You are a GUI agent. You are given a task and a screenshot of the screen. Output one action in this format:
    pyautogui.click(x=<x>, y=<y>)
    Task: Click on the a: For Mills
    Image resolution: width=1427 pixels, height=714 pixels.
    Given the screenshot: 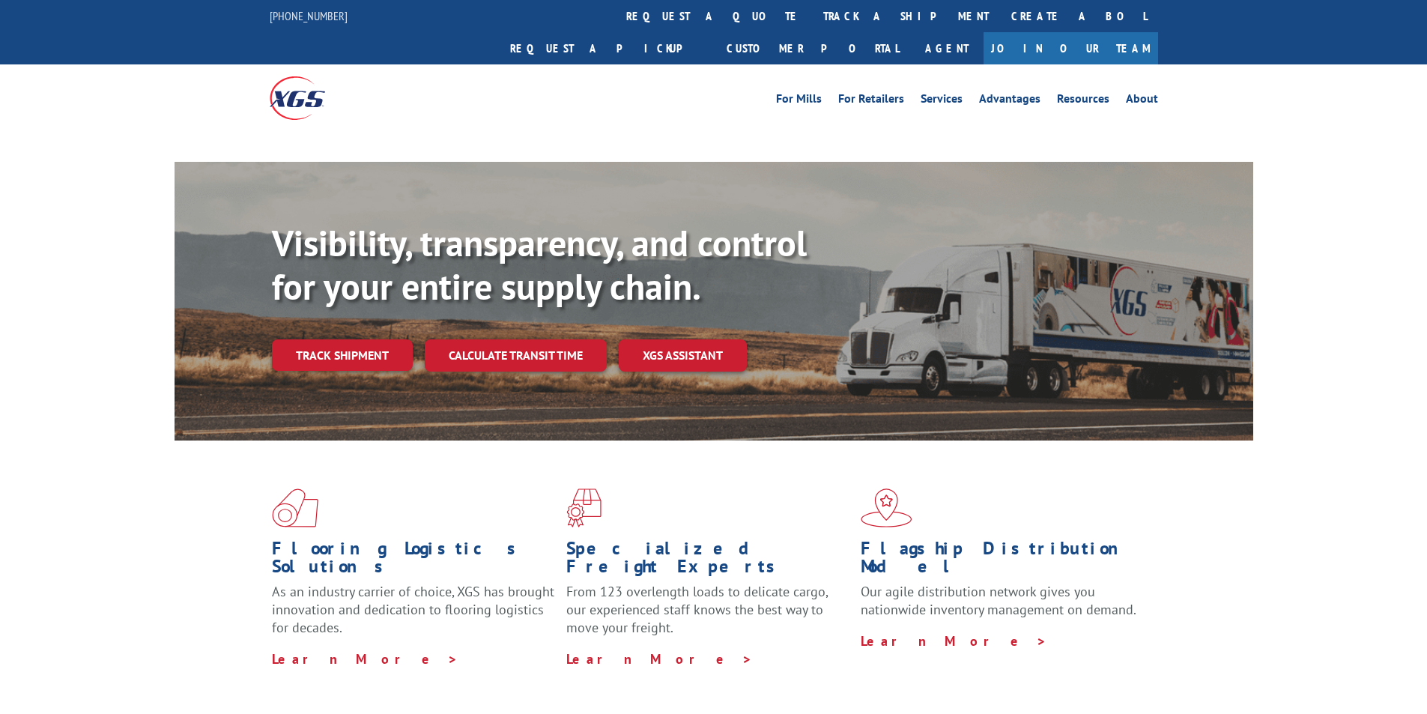 What is the action you would take?
    pyautogui.click(x=798, y=101)
    